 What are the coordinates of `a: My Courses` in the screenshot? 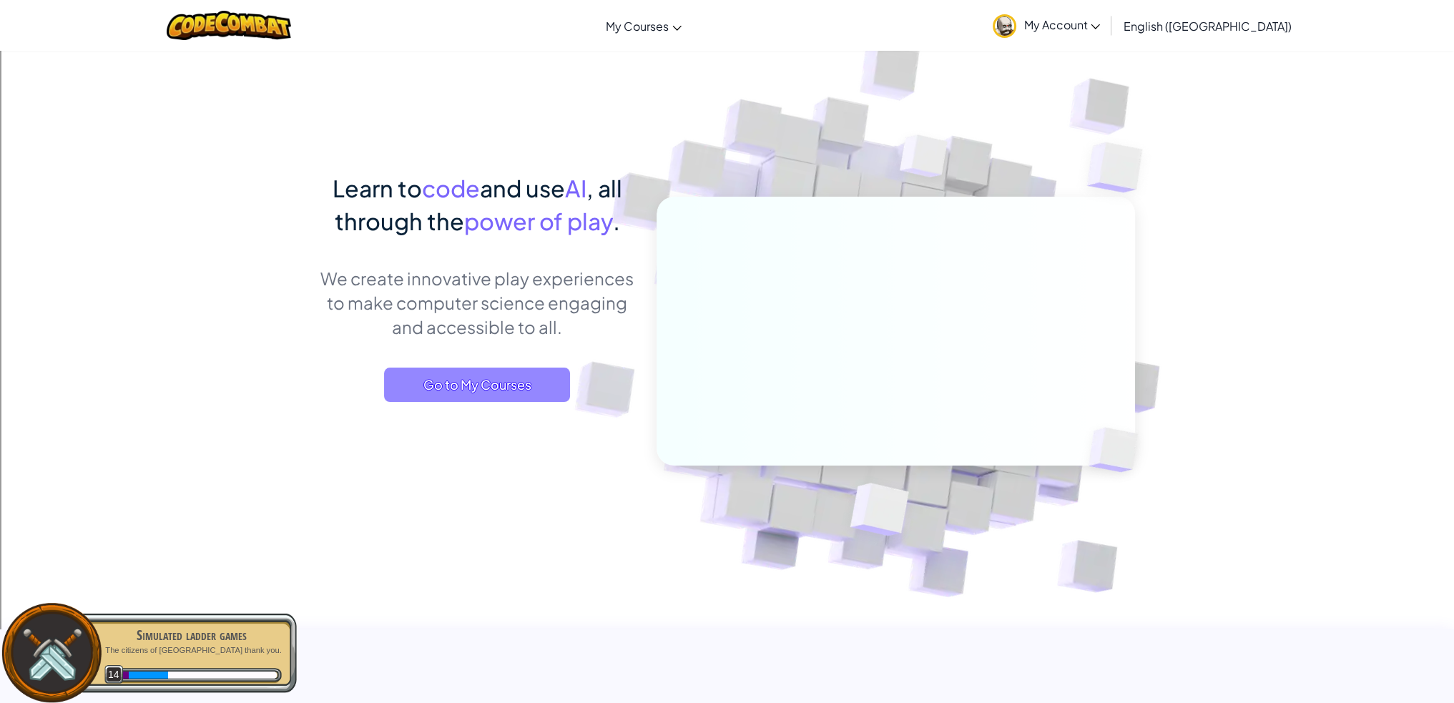 It's located at (644, 26).